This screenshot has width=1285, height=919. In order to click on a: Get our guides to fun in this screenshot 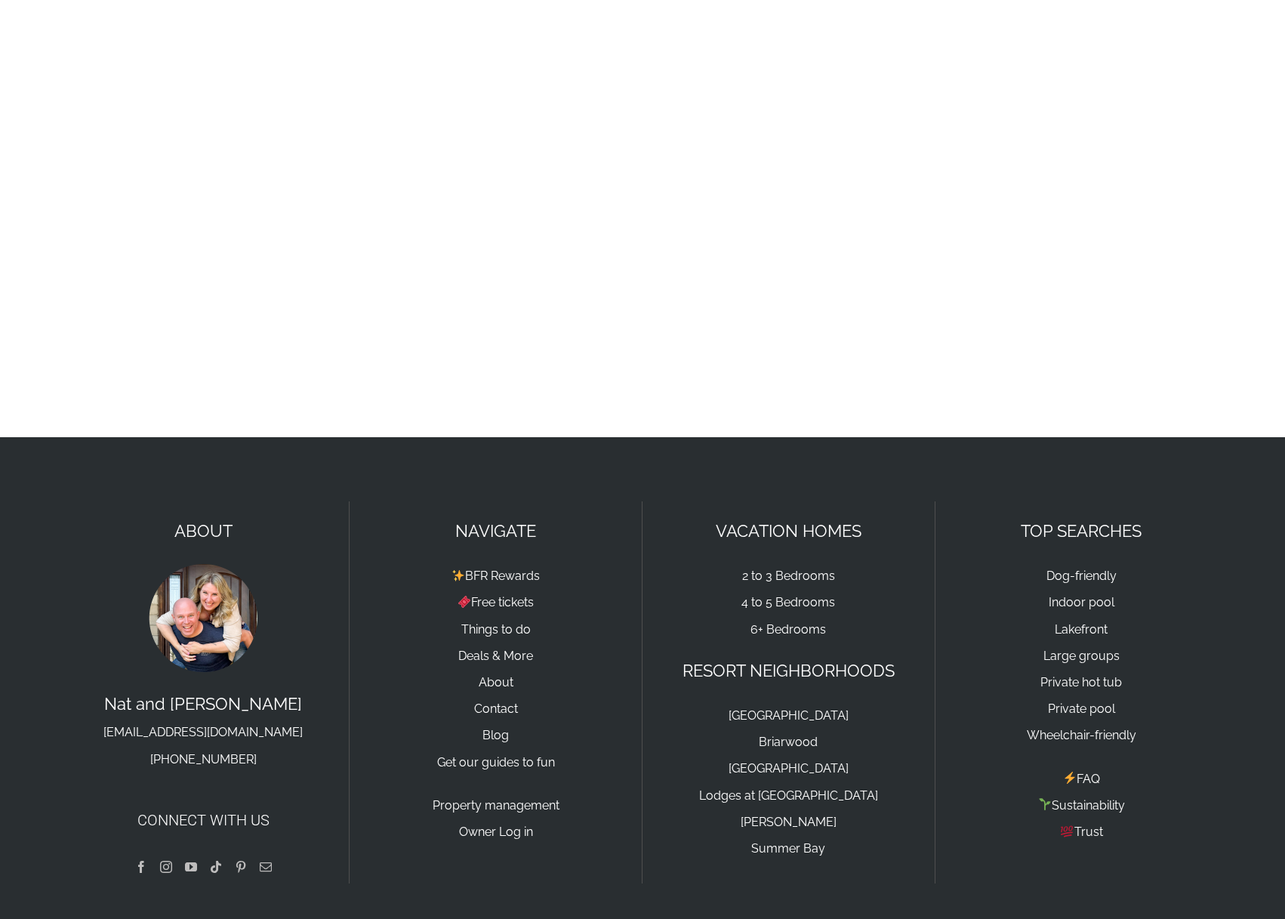, I will do `click(496, 762)`.